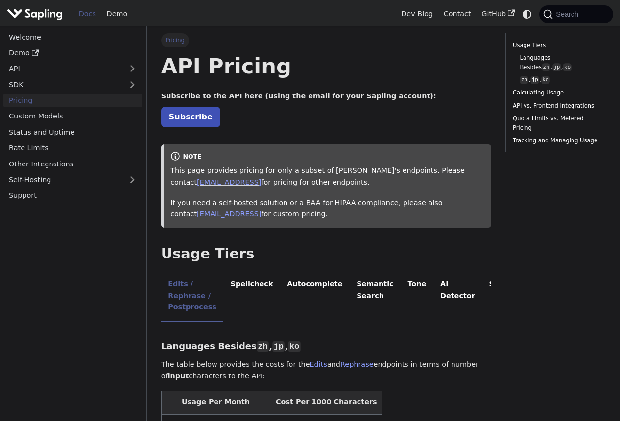 The image size is (620, 421). I want to click on a: Status and Uptime, so click(72, 132).